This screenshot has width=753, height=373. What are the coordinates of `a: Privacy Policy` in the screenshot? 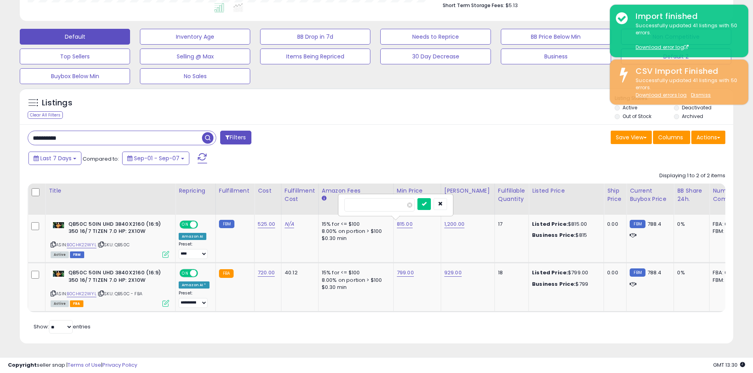 It's located at (120, 365).